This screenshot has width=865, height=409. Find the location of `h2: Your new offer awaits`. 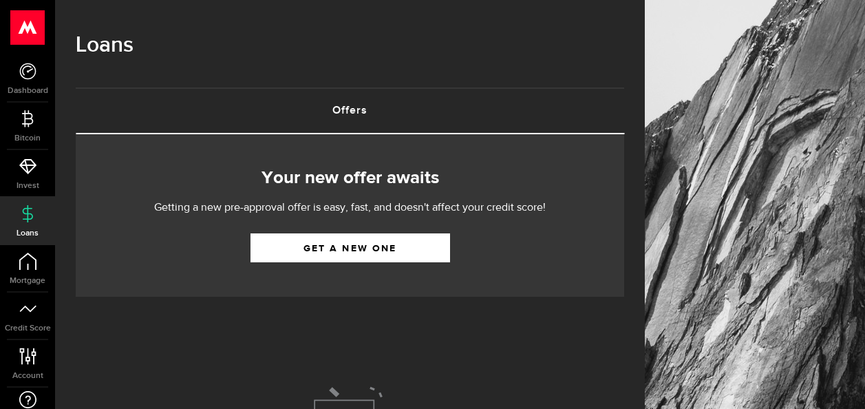

h2: Your new offer awaits is located at coordinates (350, 178).